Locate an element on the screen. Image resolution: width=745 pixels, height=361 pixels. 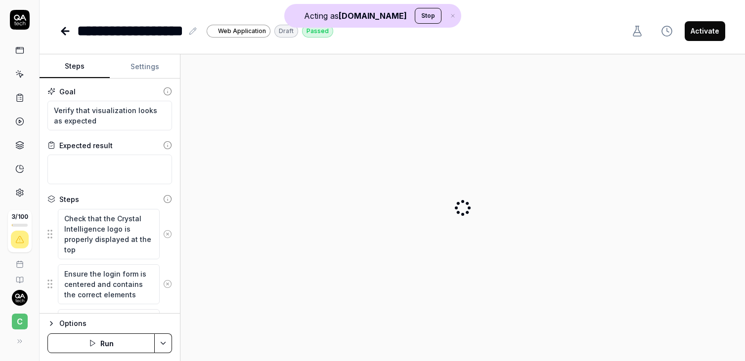
a: Documentation is located at coordinates (19, 276).